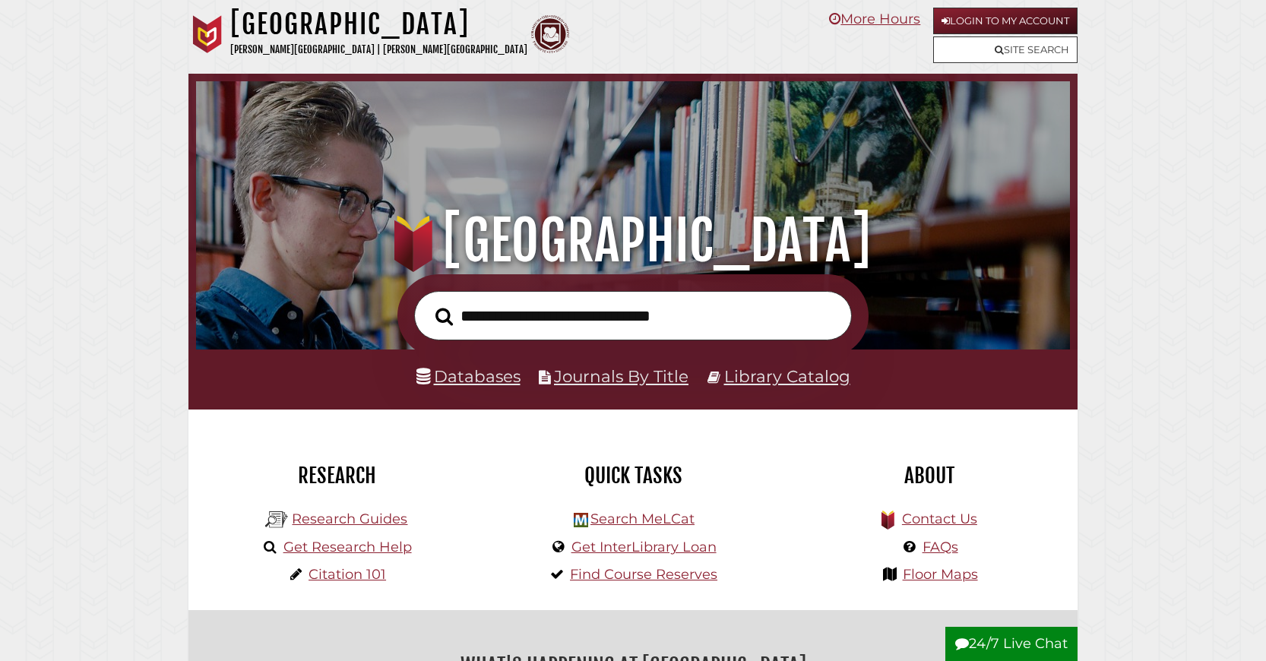  What do you see at coordinates (444, 316) in the screenshot?
I see `i: Search` at bounding box center [444, 316].